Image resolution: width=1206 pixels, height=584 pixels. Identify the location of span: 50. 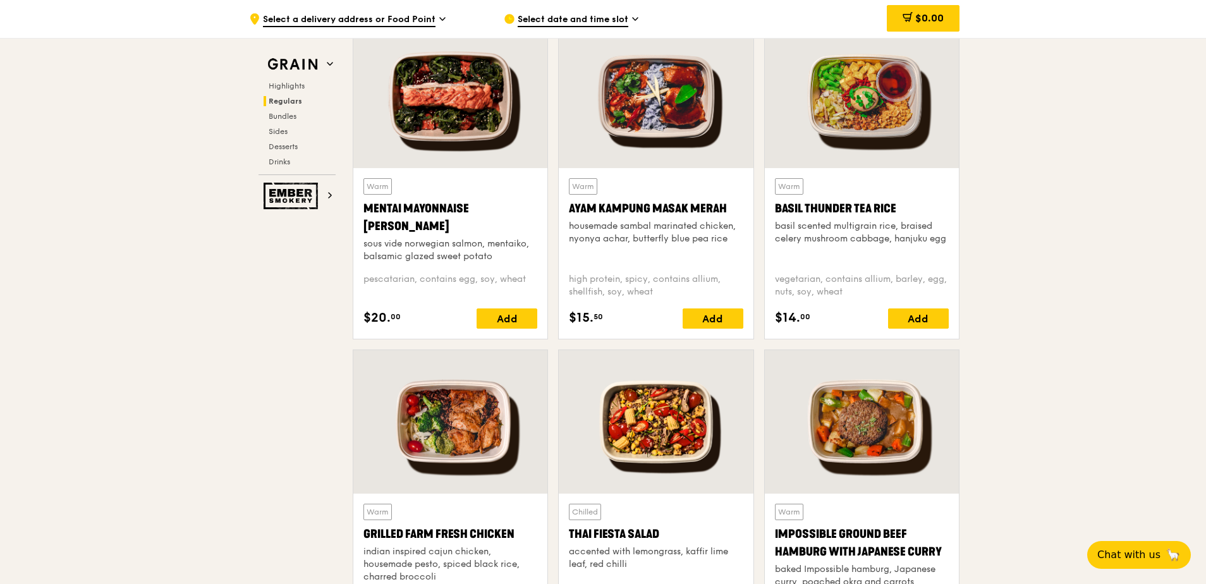
(598, 317).